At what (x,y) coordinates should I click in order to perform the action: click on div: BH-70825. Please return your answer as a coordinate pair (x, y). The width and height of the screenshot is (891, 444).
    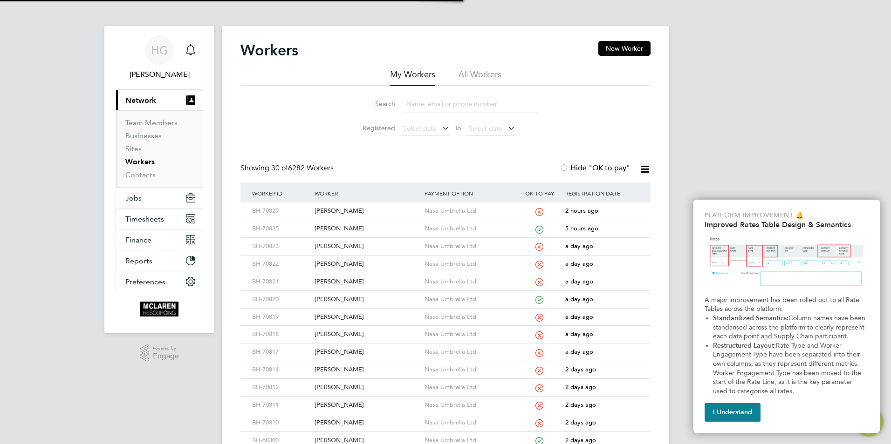
    Looking at the image, I should click on (281, 229).